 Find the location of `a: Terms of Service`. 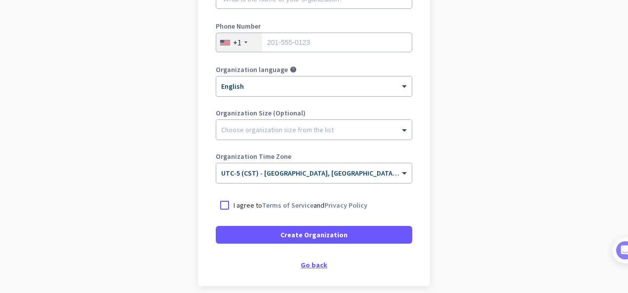

a: Terms of Service is located at coordinates (288, 206).